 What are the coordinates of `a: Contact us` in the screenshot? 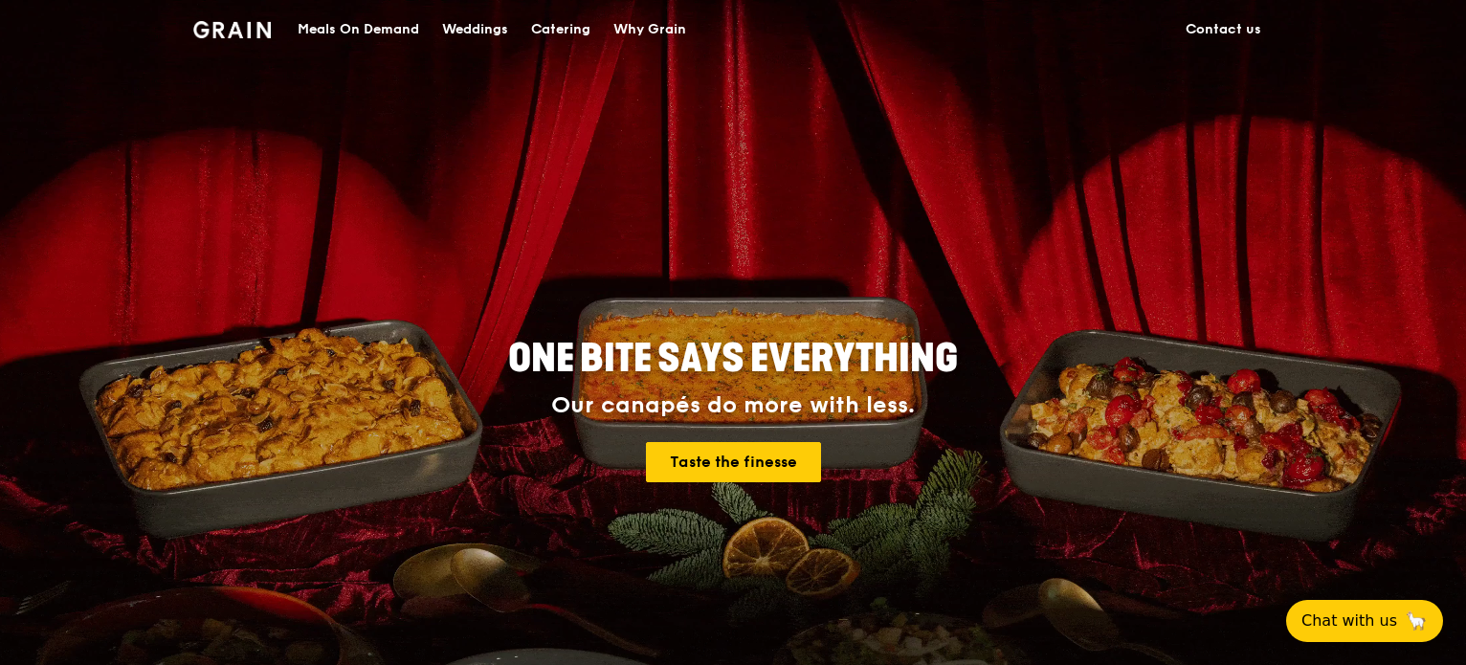 It's located at (1223, 30).